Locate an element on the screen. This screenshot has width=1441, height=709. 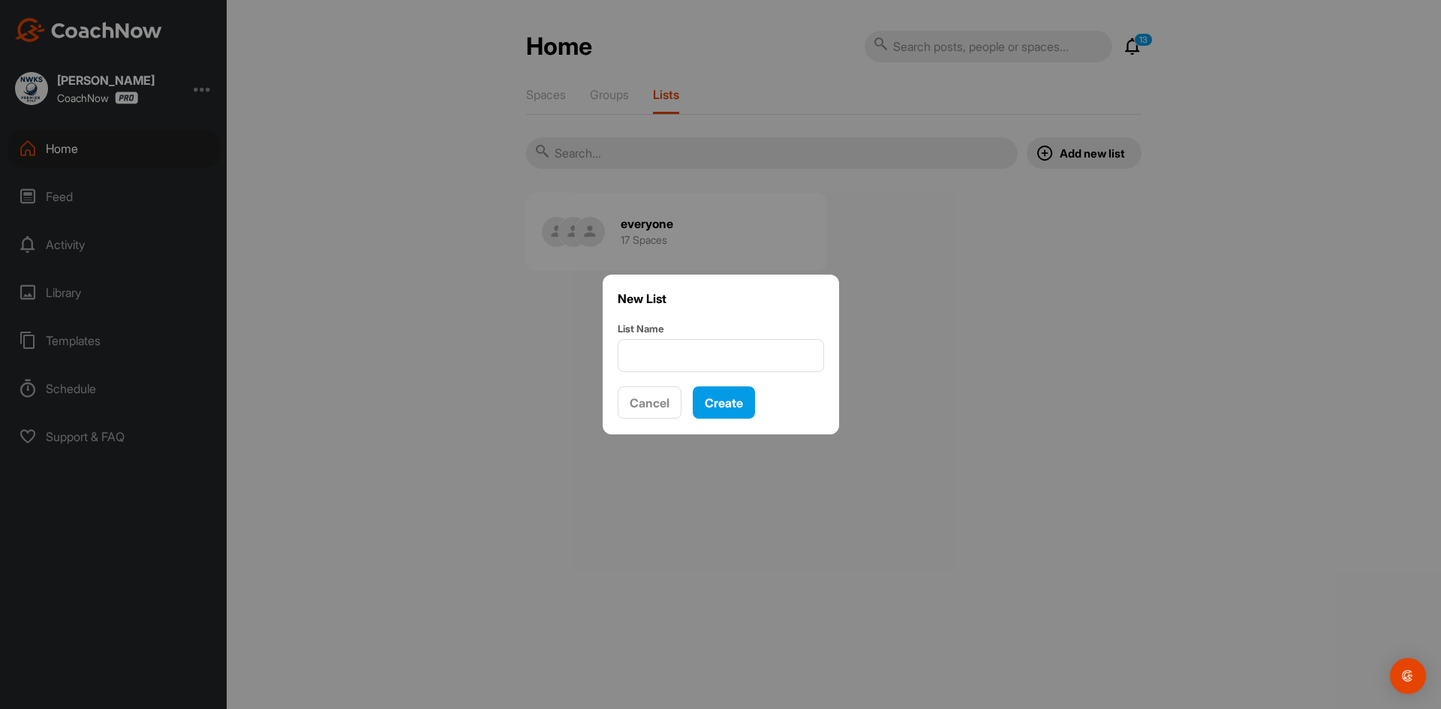
span: Create is located at coordinates (724, 403).